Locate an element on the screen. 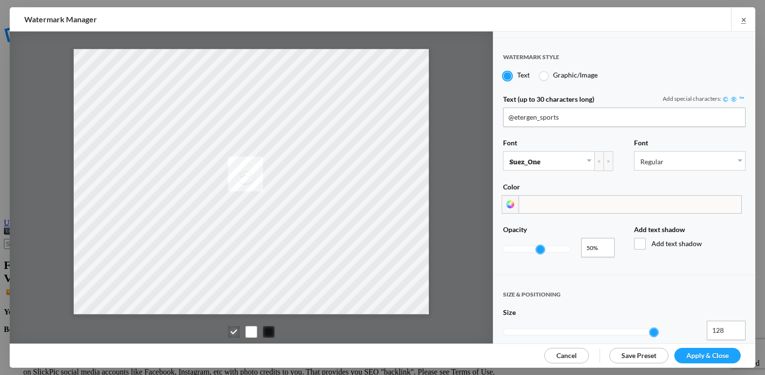 The width and height of the screenshot is (765, 375). span: Size is located at coordinates (509, 315).